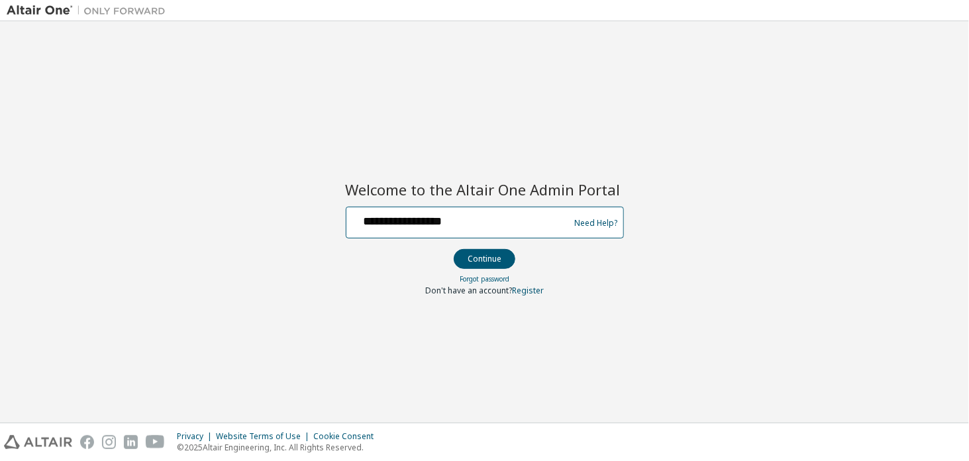  What do you see at coordinates (130, 442) in the screenshot?
I see `img: linkedin.svg` at bounding box center [130, 442].